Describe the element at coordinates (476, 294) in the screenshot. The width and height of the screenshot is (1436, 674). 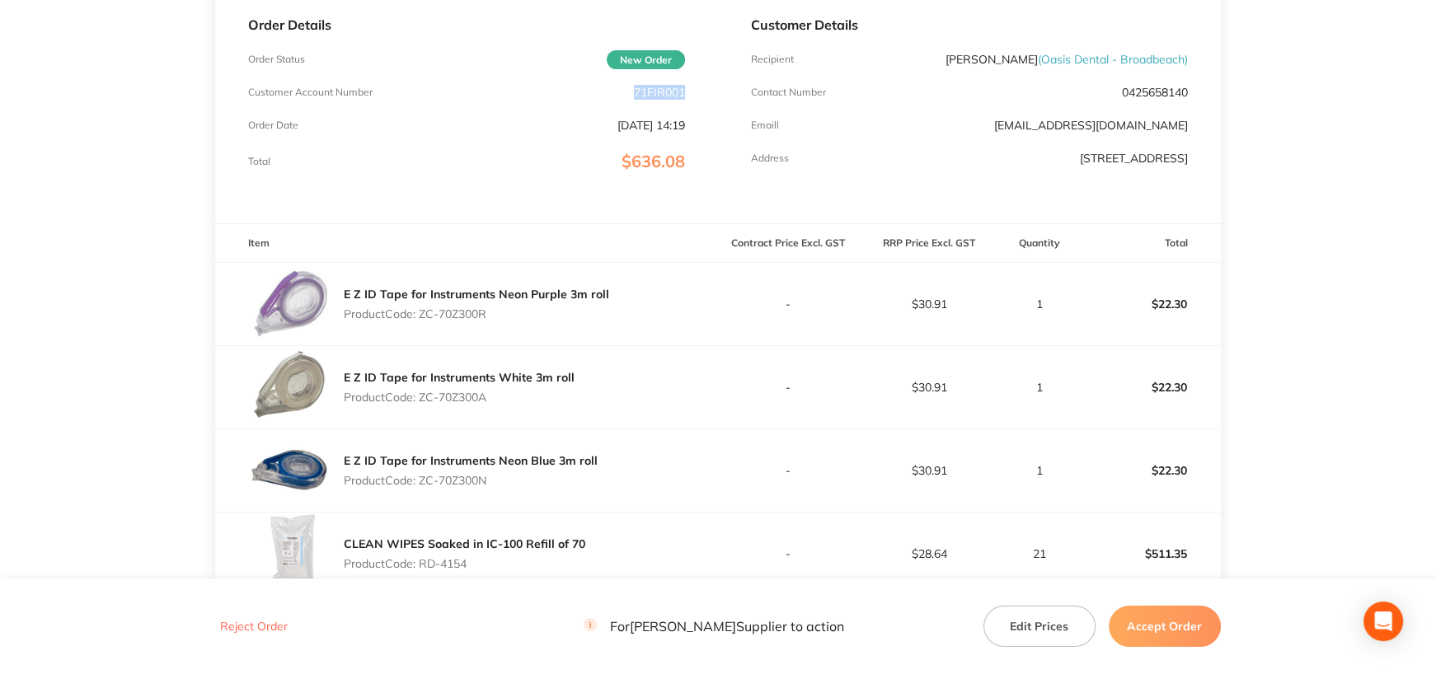
I see `a: E Z ID Tape for Instruments Neon Purple 3m roll` at that location.